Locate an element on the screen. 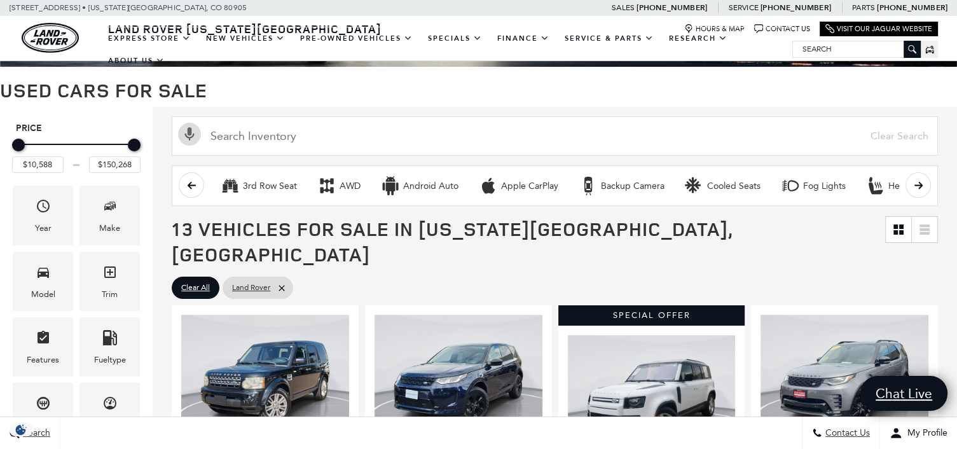 The height and width of the screenshot is (449, 957). div: Model is located at coordinates (43, 294).